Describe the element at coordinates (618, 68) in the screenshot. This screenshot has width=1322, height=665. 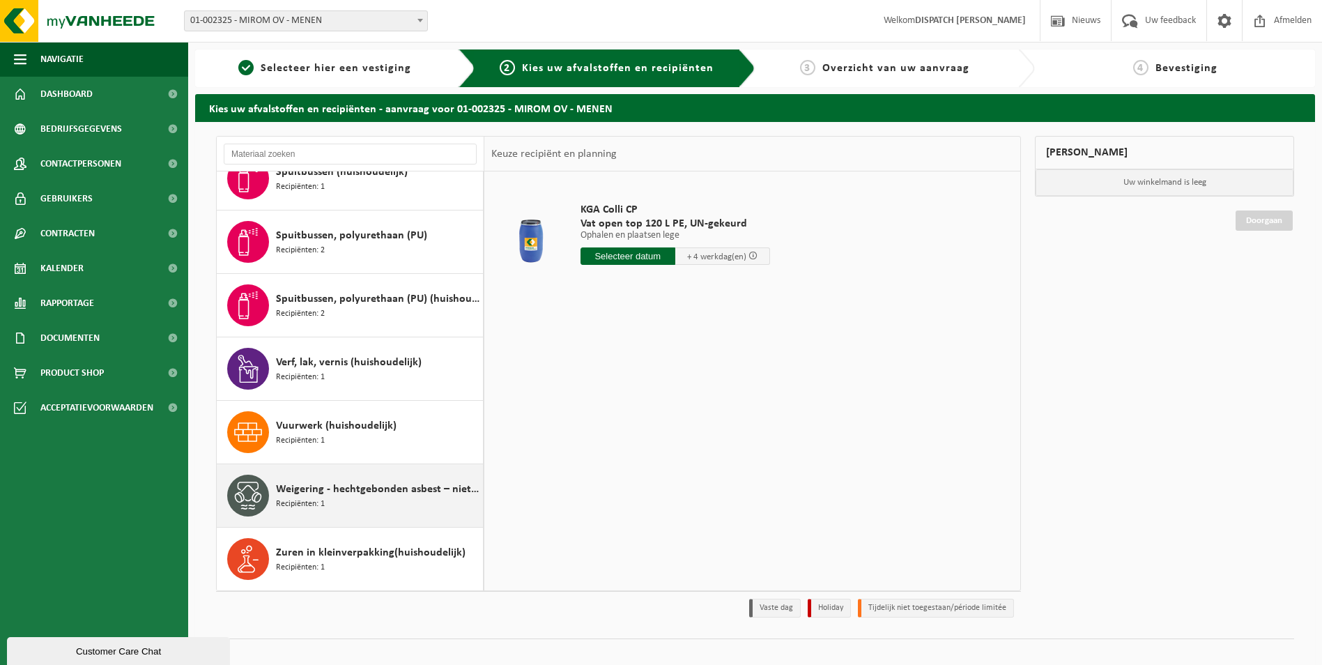
I see `span: Kies uw afvalstoffen en recipiënten` at that location.